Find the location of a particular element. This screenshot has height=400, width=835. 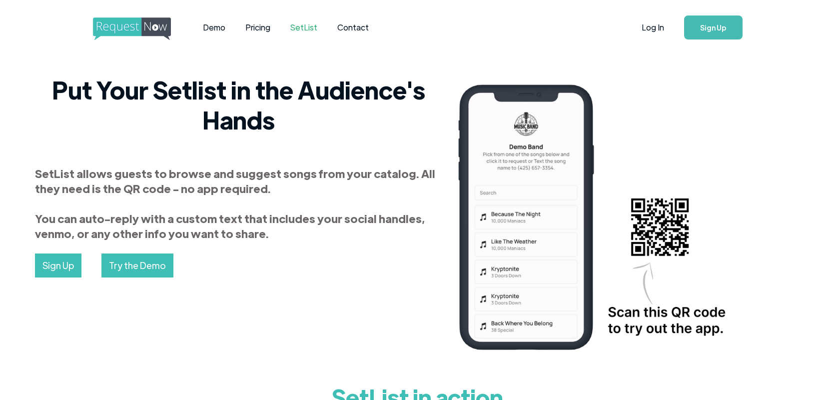

a: home is located at coordinates (130, 27).